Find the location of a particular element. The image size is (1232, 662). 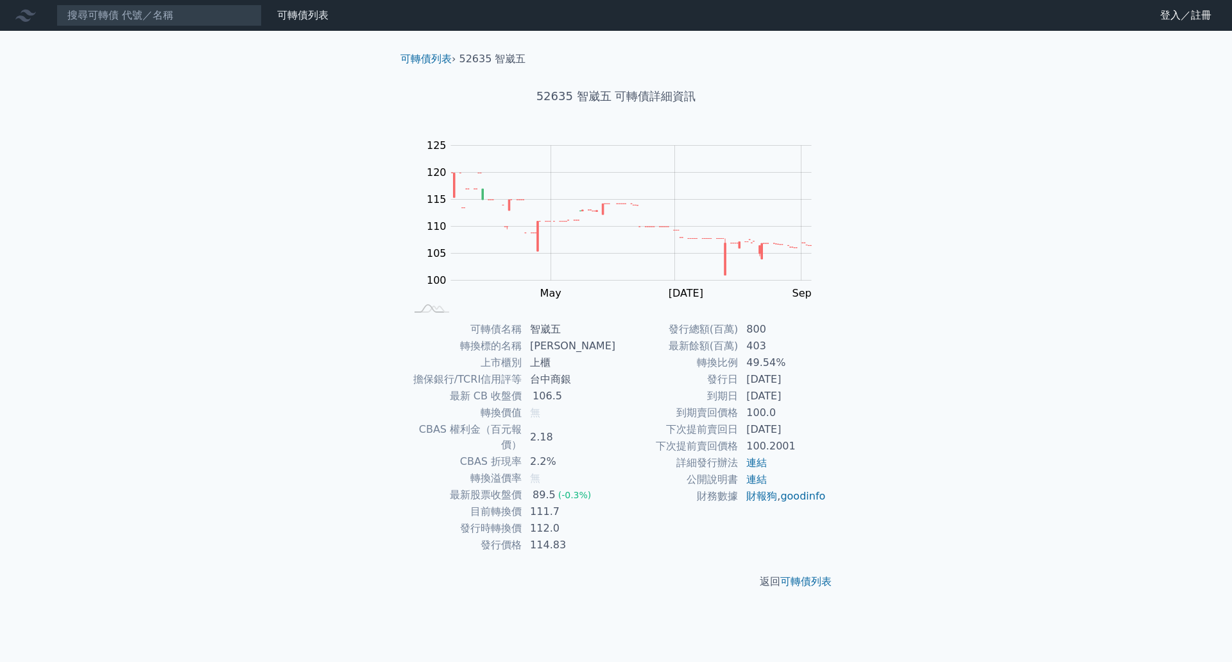

tspan: 105 is located at coordinates (436, 253).